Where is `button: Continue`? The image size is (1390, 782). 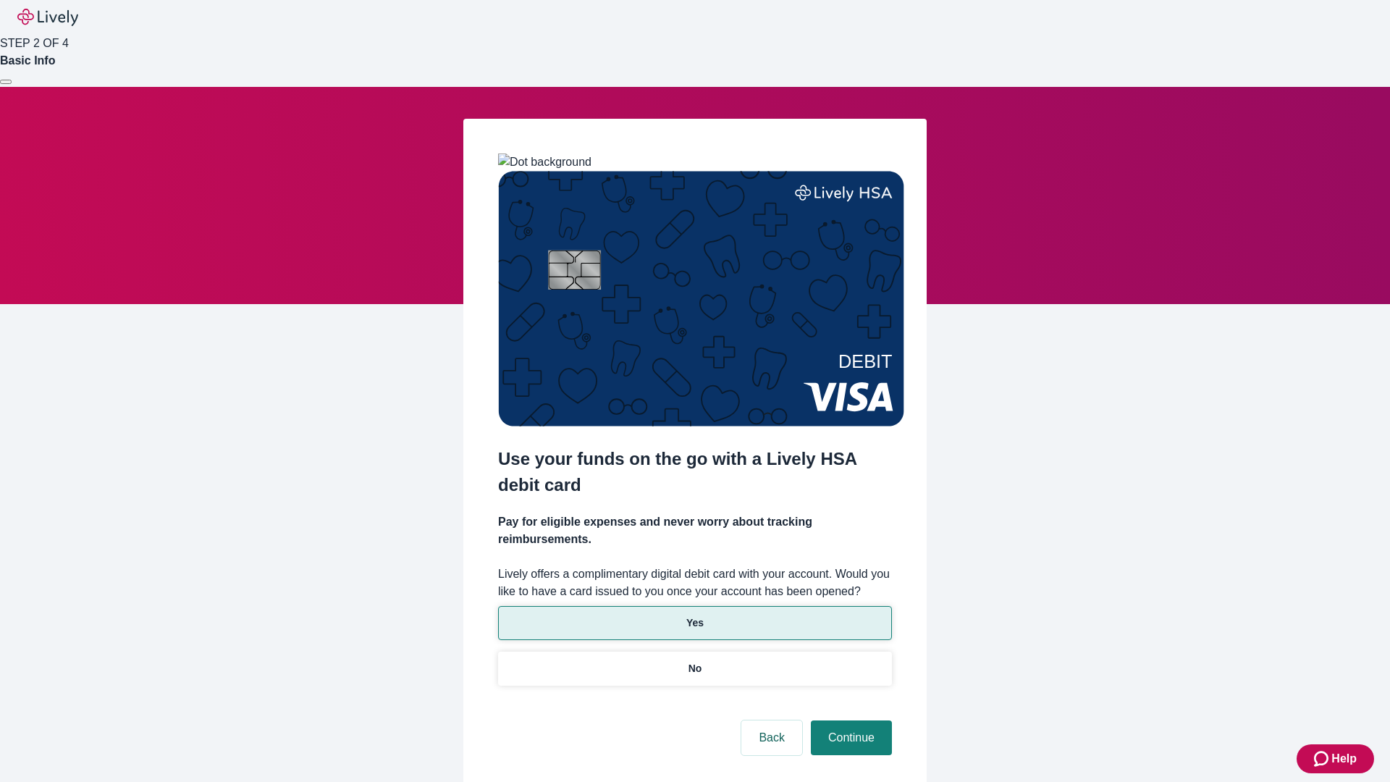 button: Continue is located at coordinates (852, 738).